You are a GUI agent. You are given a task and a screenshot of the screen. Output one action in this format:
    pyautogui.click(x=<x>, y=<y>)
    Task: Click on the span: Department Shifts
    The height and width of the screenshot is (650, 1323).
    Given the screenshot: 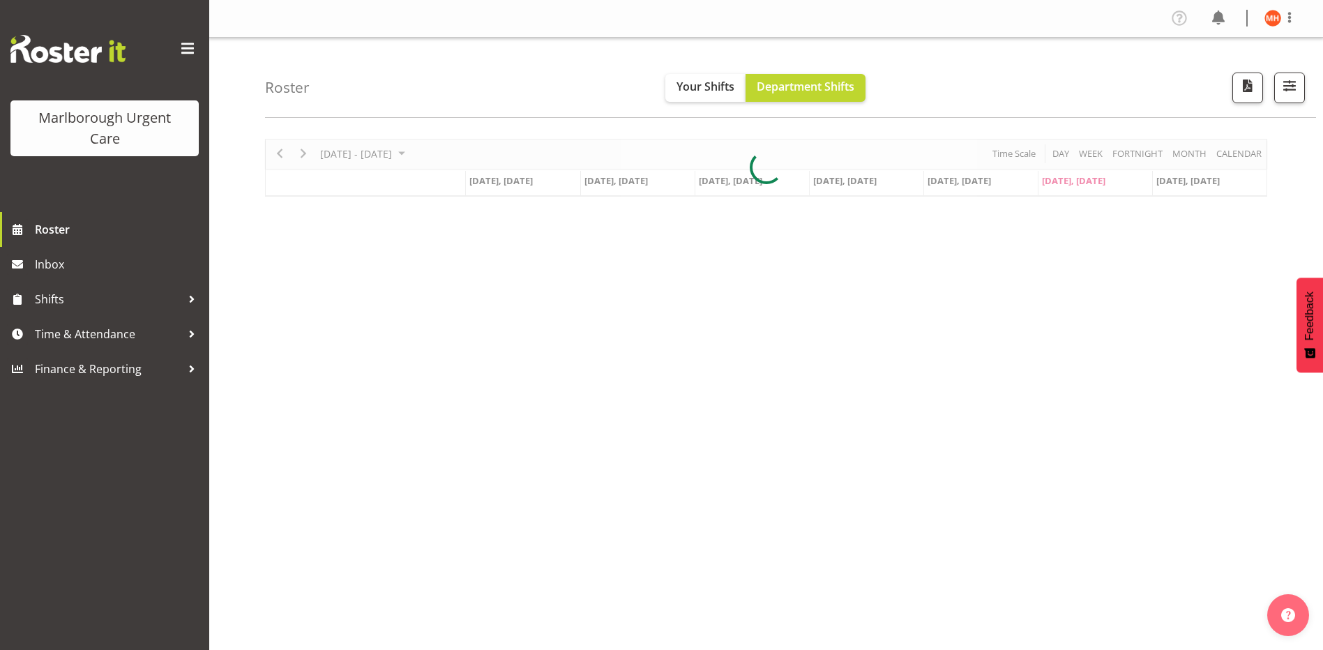 What is the action you would take?
    pyautogui.click(x=806, y=87)
    